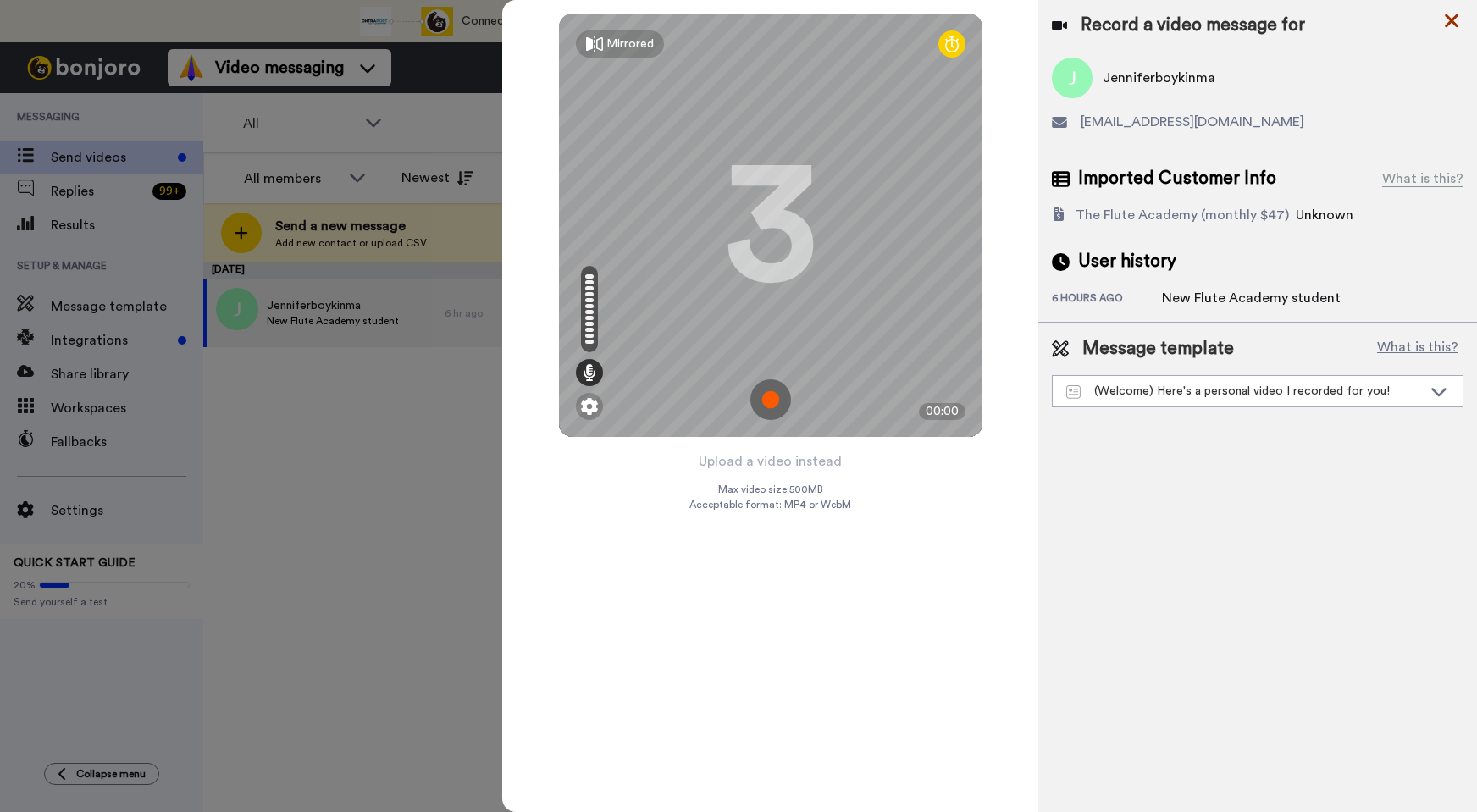 The image size is (1477, 812). I want to click on div: 6 hours ago, so click(1107, 300).